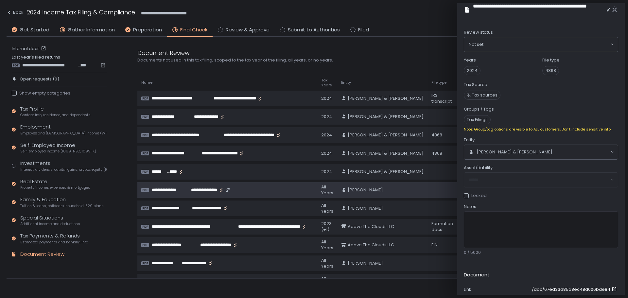 This screenshot has width=628, height=298. What do you see at coordinates (50, 221) in the screenshot?
I see `div: Special Situations` at bounding box center [50, 221].